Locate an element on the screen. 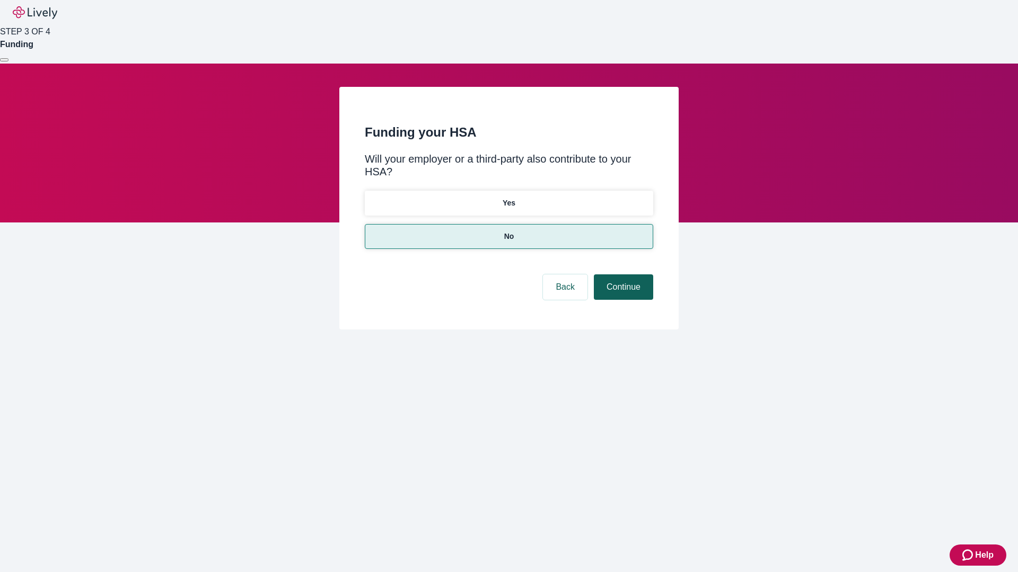 The image size is (1018, 572). img: Lively is located at coordinates (35, 13).